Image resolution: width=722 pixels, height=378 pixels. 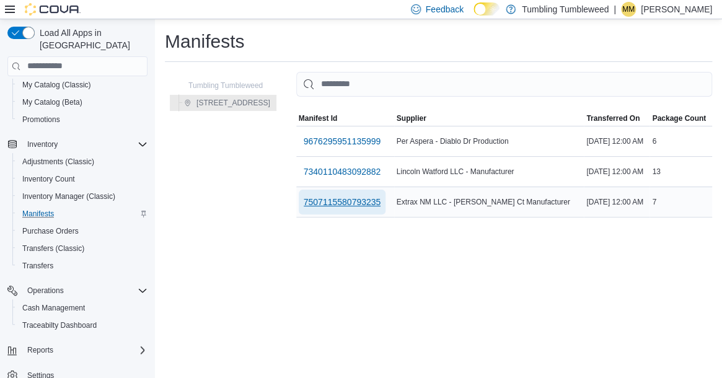 I want to click on span: MM, so click(x=628, y=9).